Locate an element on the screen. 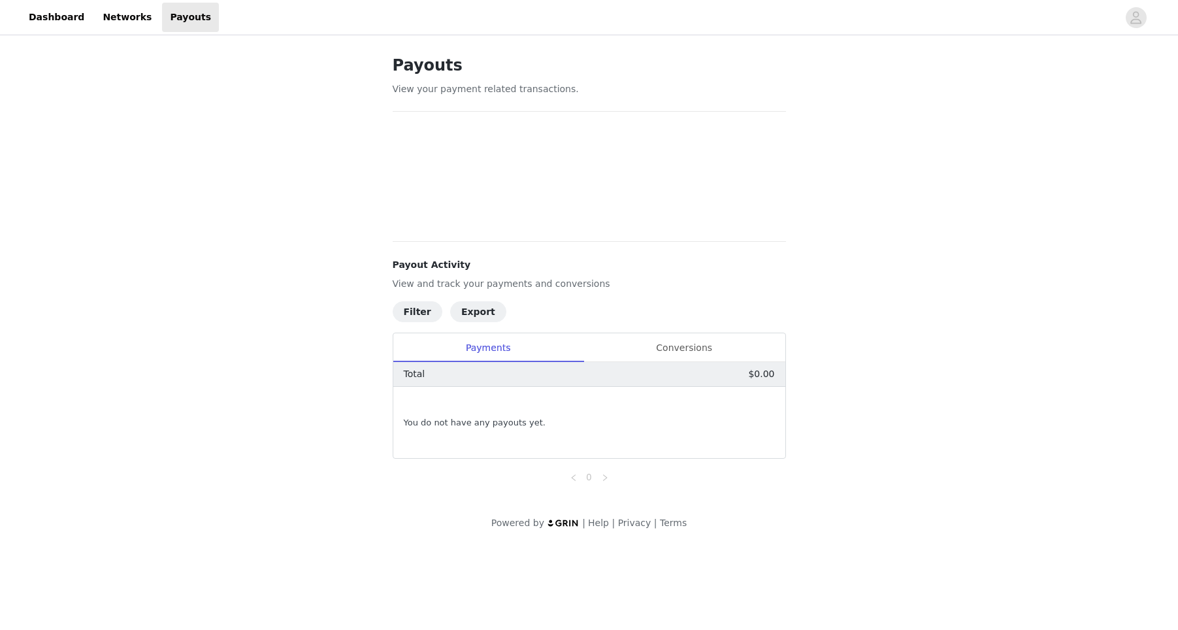 This screenshot has height=630, width=1178. i: icon: left is located at coordinates (574, 478).